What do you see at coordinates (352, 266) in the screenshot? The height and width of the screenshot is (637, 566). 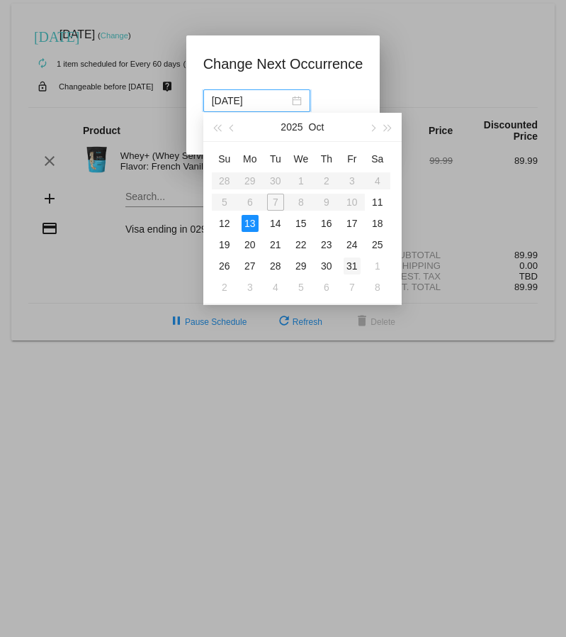 I see `td: 10/31/2025` at bounding box center [352, 266].